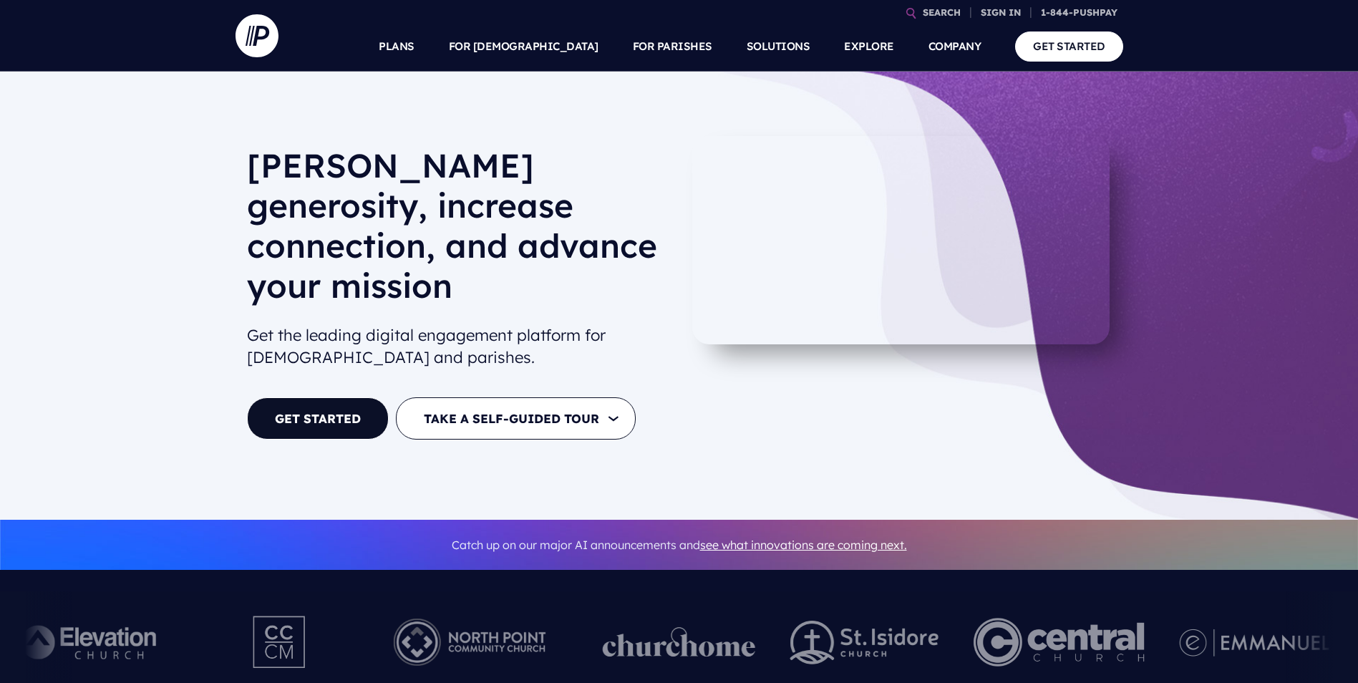 The width and height of the screenshot is (1358, 683). Describe the element at coordinates (778, 47) in the screenshot. I see `a: SOLUTIONS` at that location.